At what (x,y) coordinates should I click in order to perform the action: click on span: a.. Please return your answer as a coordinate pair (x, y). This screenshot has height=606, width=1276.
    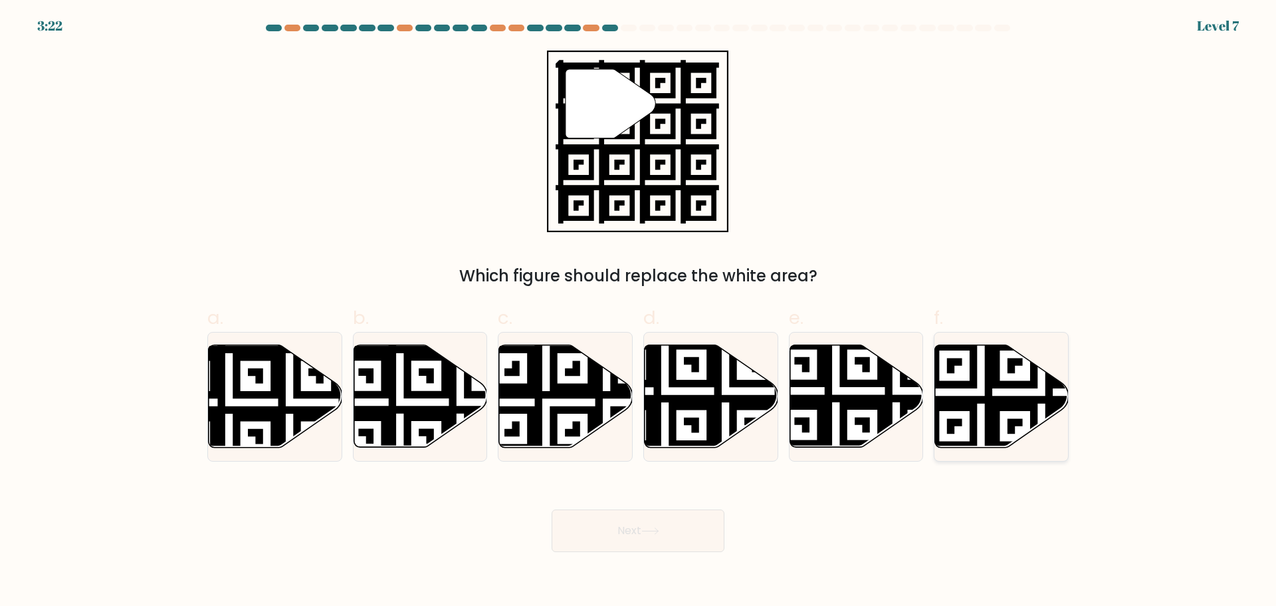
    Looking at the image, I should click on (215, 317).